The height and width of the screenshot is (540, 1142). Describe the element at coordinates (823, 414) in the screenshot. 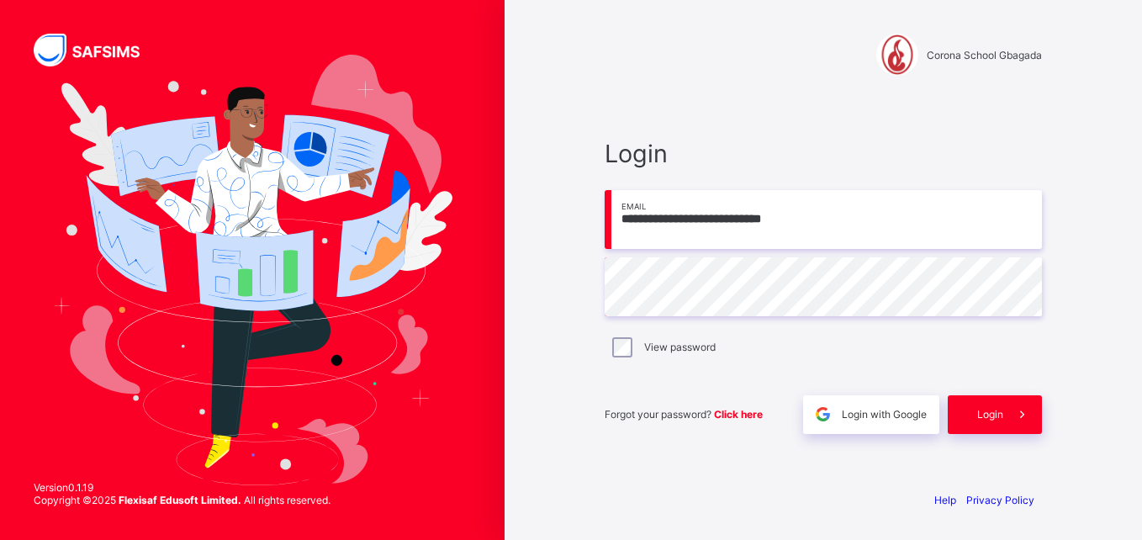

I see `img: google.396cfc9801f0270233282035f929180a.svg` at that location.